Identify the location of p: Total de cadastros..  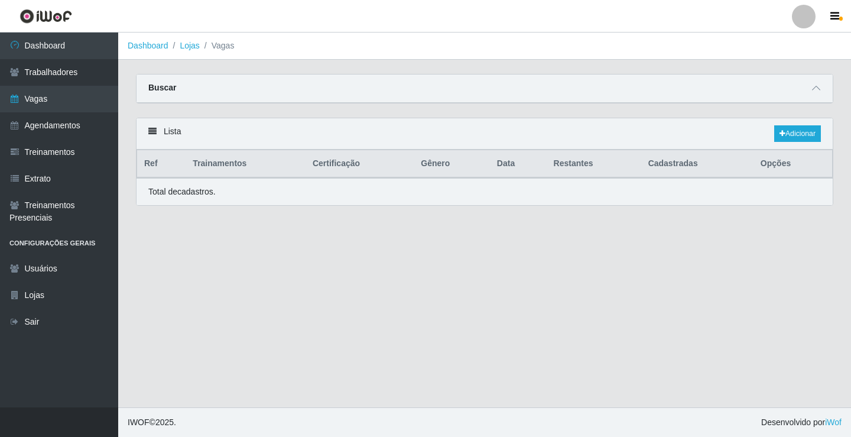
(182, 192).